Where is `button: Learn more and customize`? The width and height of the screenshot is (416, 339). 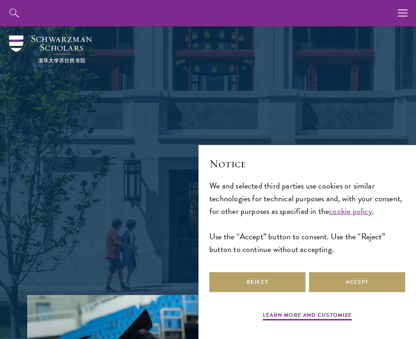 button: Learn more and customize is located at coordinates (307, 316).